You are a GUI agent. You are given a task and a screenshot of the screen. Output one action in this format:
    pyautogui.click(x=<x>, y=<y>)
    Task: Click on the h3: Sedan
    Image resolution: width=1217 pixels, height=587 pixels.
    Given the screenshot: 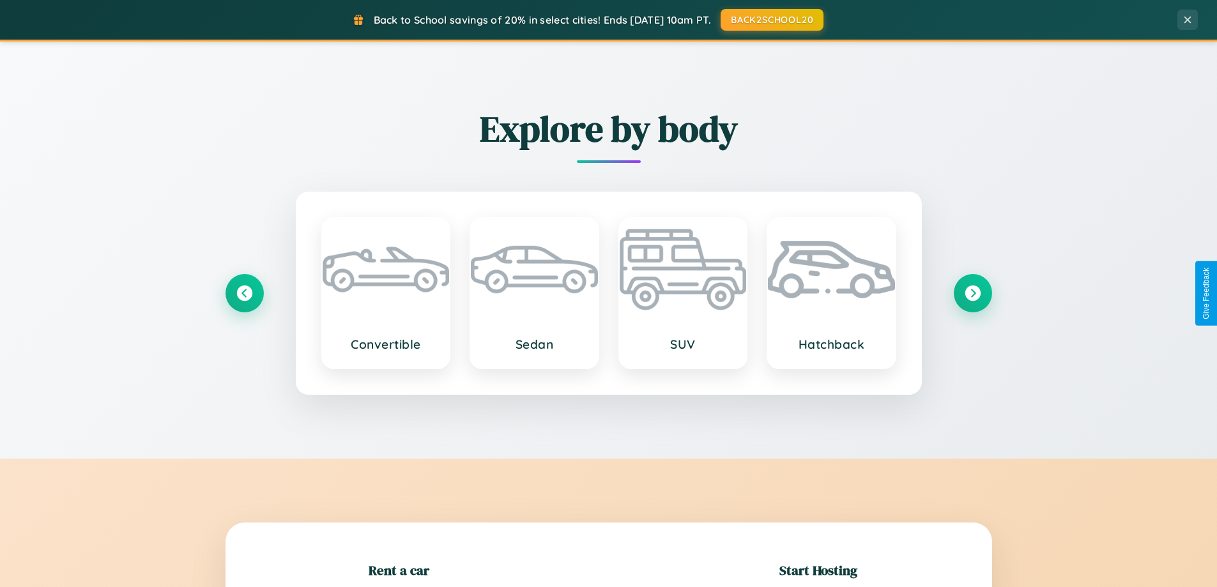 What is the action you would take?
    pyautogui.click(x=534, y=344)
    